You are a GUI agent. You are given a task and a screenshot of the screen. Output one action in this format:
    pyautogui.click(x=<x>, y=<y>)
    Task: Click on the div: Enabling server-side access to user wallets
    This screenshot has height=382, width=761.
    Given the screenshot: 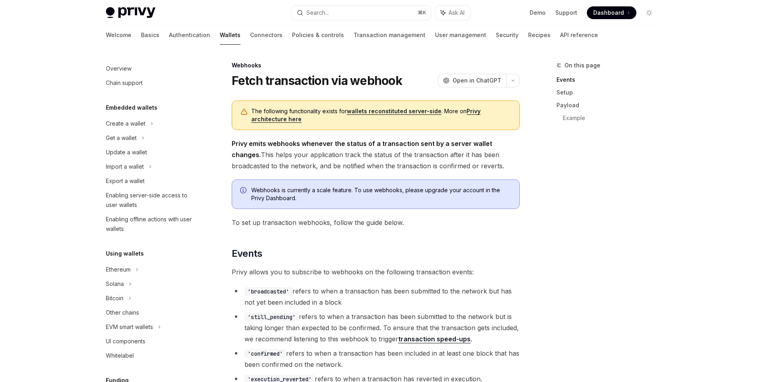 What is the action you would take?
    pyautogui.click(x=151, y=200)
    